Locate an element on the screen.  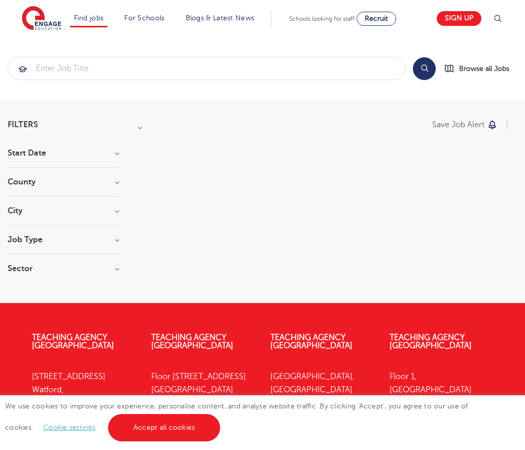
button: Search is located at coordinates (424, 68).